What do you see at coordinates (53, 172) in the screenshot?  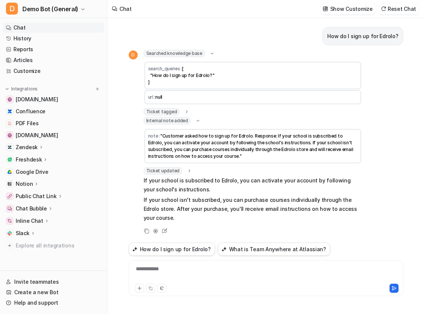 I see `a: Google DriveGoogle Drive` at bounding box center [53, 172].